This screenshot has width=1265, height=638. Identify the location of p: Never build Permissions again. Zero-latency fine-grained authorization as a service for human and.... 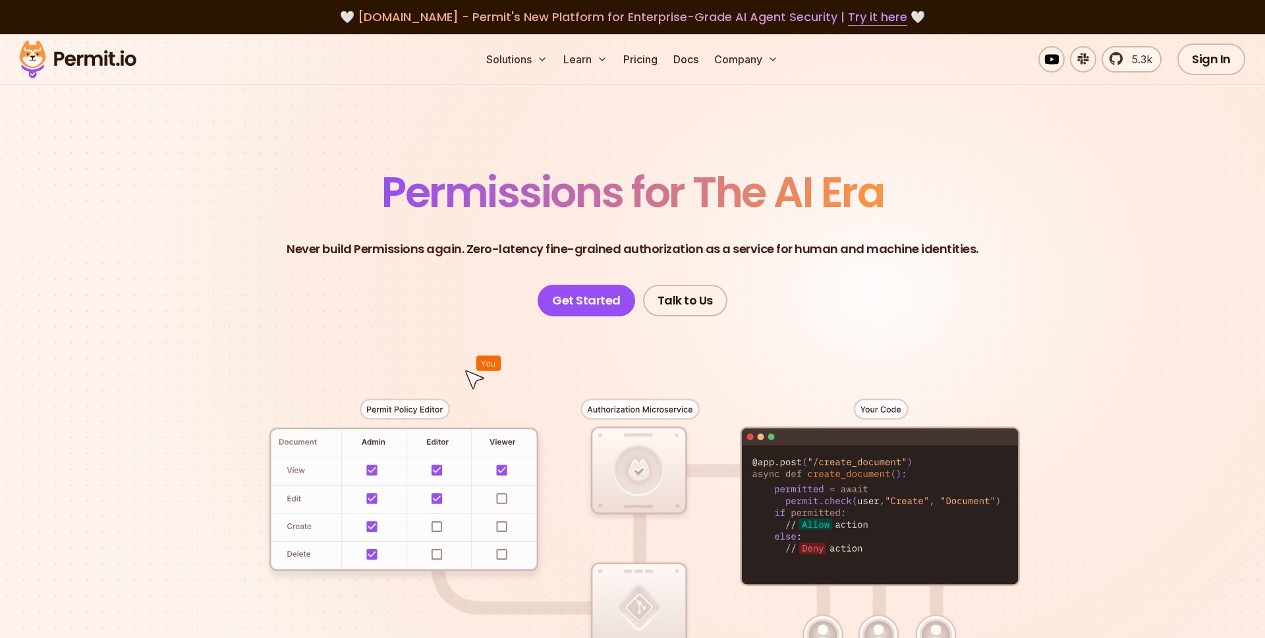
(633, 249).